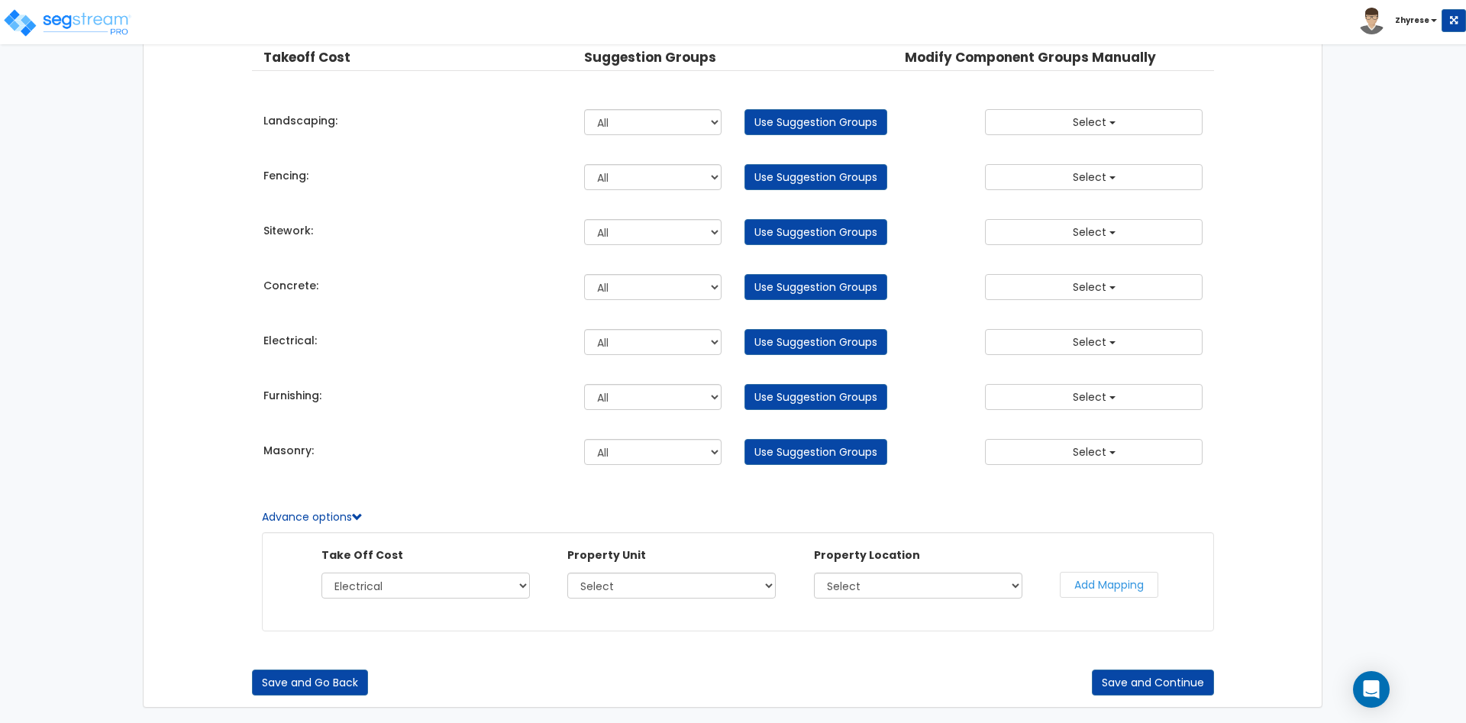 This screenshot has width=1466, height=723. I want to click on b: Suggestion Groups, so click(650, 57).